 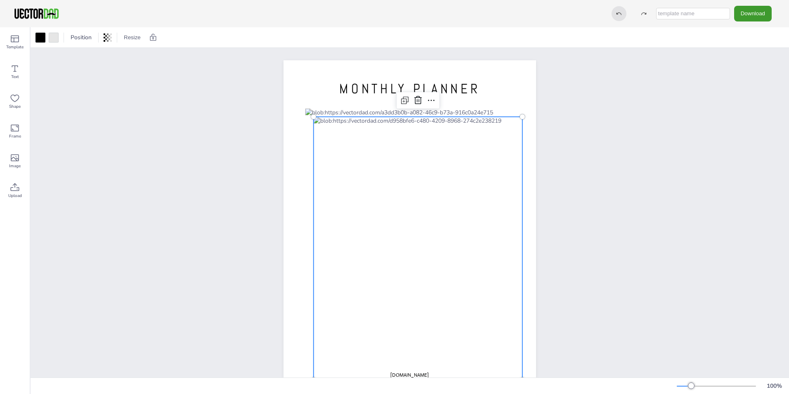 I want to click on span: Image, so click(x=15, y=166).